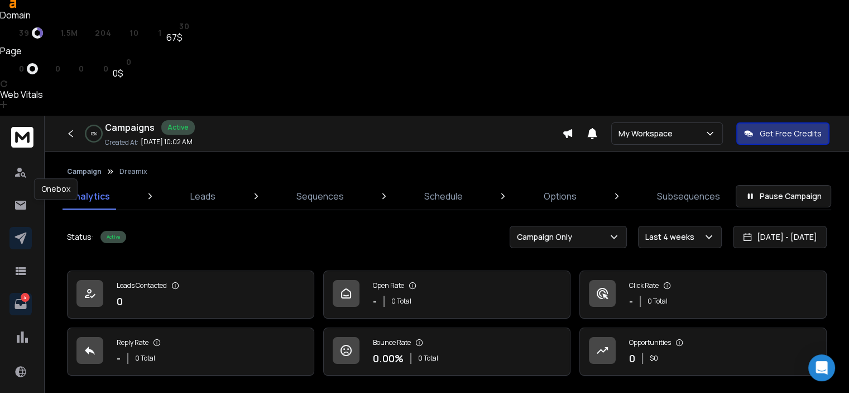  What do you see at coordinates (783, 133) in the screenshot?
I see `button: Get Free Credits` at bounding box center [783, 133].